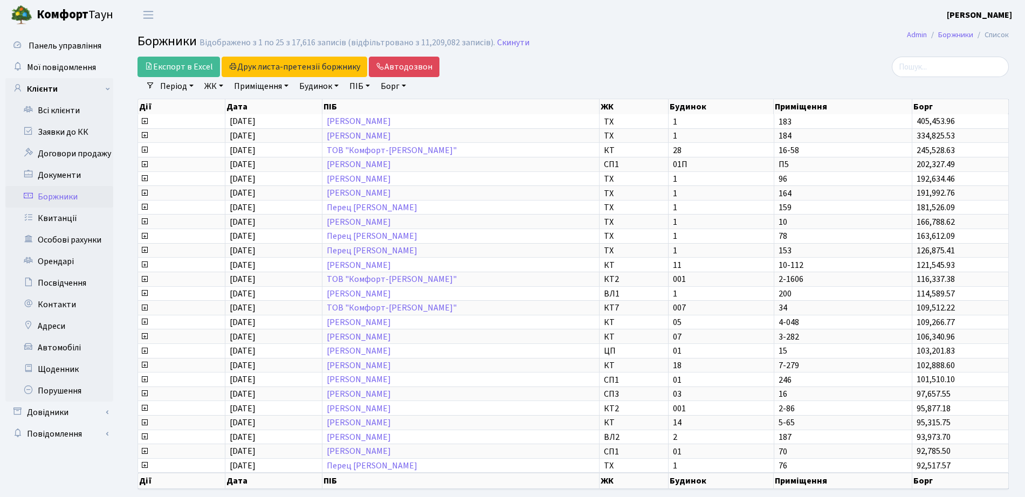 The image size is (1025, 497). I want to click on span: 114,589.57, so click(936, 294).